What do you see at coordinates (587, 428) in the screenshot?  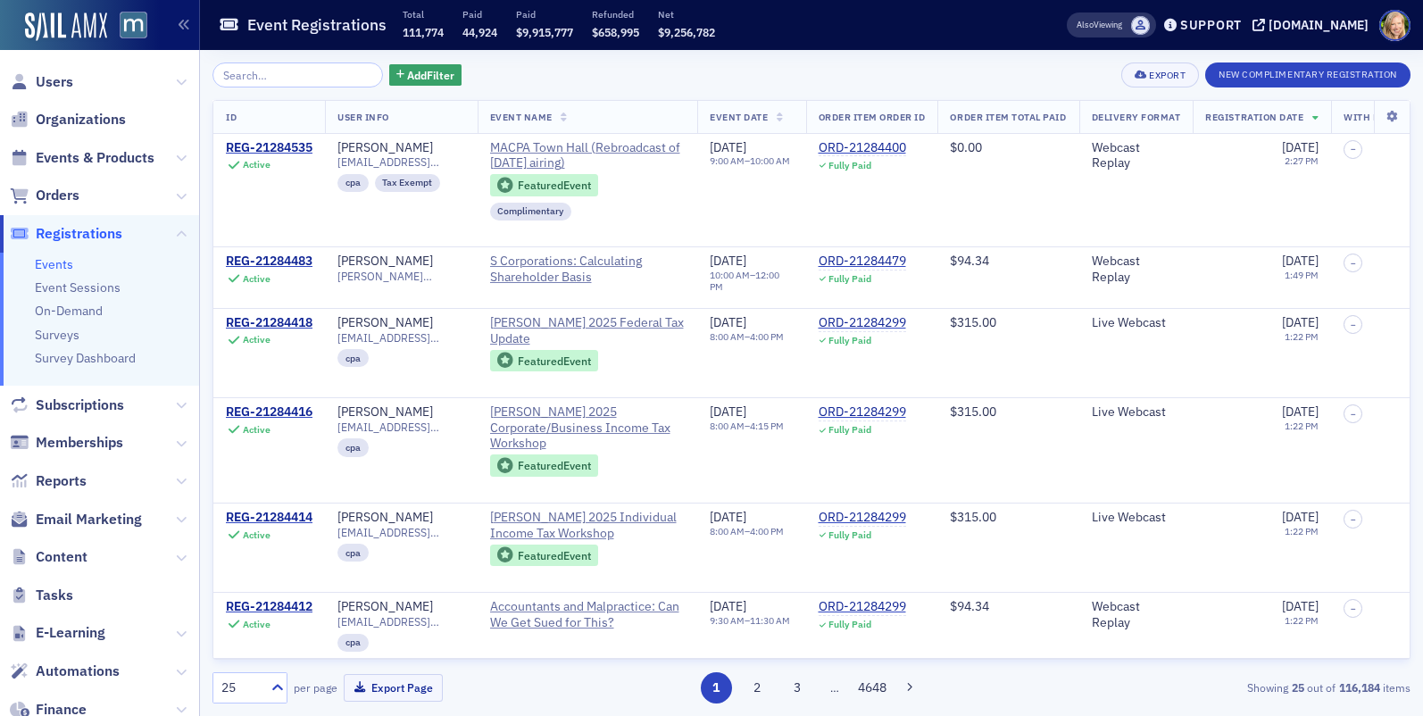 I see `span: Don Farmer’s 2025 Corporate/Business Income Tax Workshop` at bounding box center [587, 428].